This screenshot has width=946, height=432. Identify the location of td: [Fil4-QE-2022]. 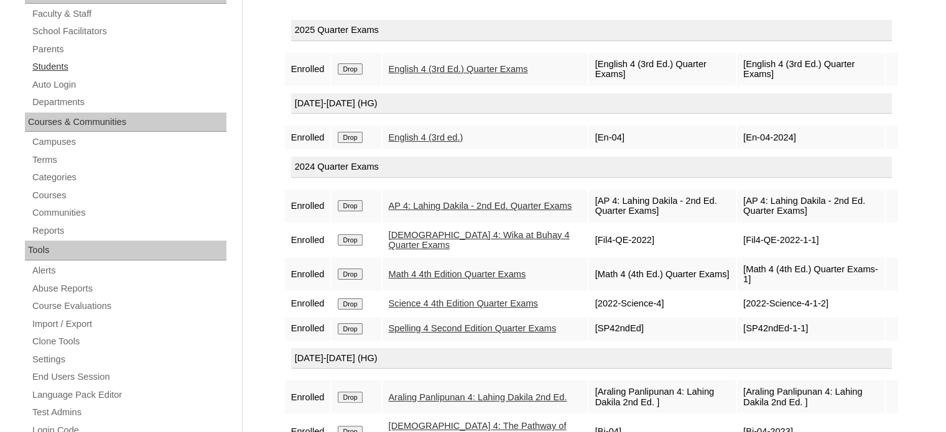
(662, 240).